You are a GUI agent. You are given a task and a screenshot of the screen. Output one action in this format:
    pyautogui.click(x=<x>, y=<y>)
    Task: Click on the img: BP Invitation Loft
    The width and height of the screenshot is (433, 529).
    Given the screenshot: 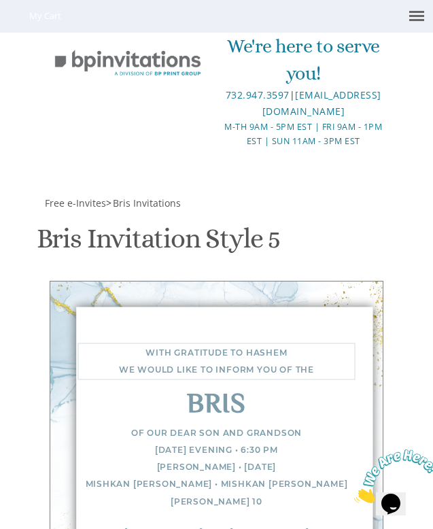 What is the action you would take?
    pyautogui.click(x=128, y=63)
    